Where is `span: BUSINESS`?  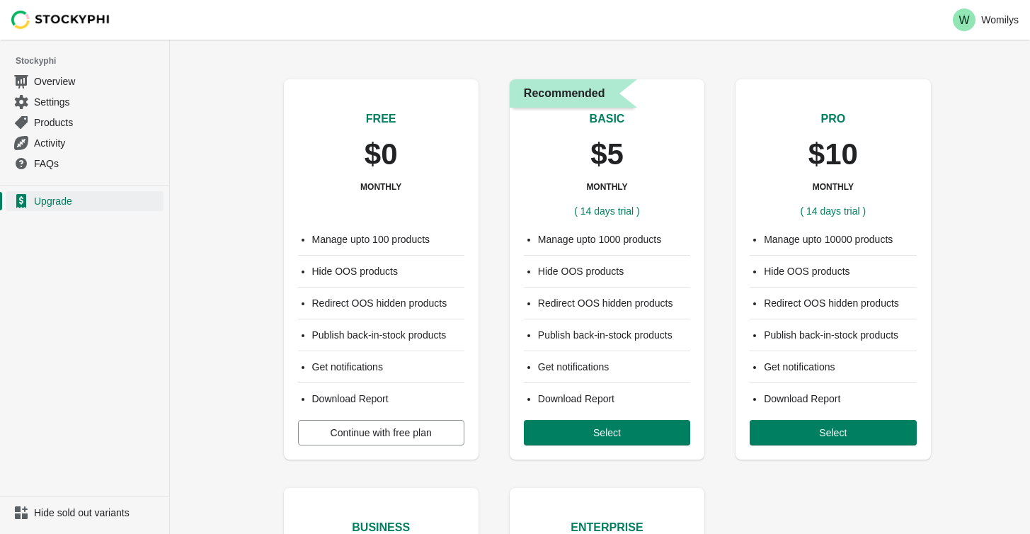
span: BUSINESS is located at coordinates (381, 526).